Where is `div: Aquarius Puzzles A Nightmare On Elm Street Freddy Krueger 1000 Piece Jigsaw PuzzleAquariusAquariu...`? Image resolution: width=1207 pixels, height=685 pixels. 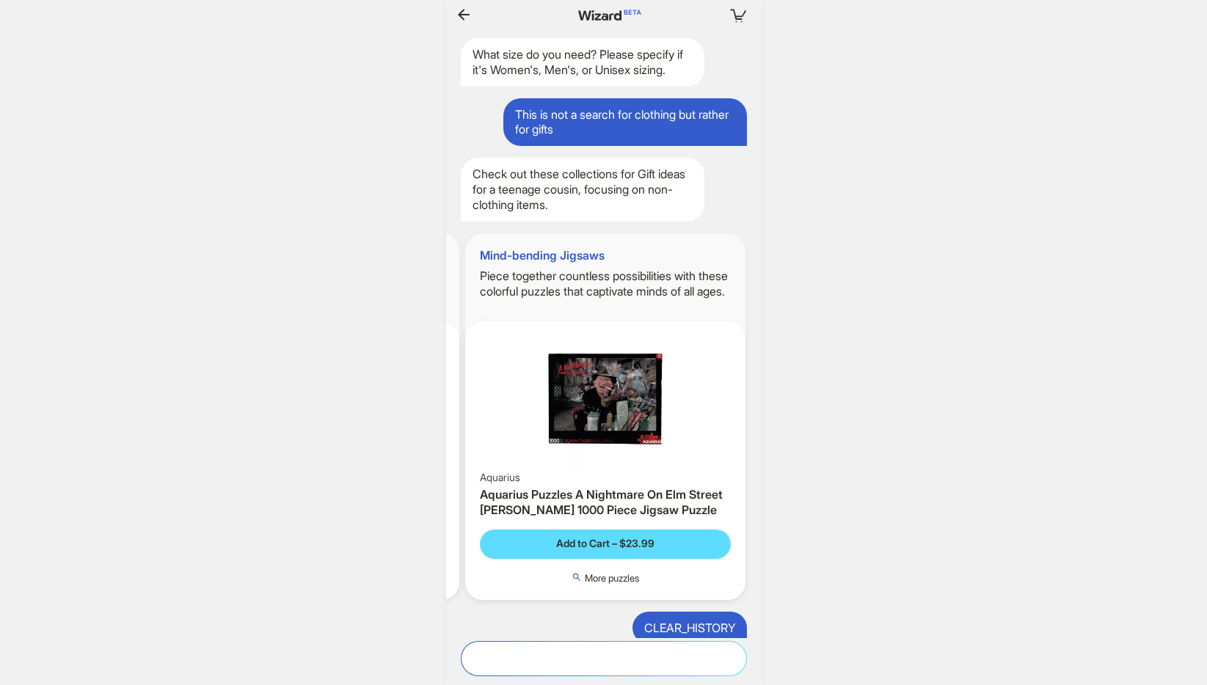 div: Aquarius Puzzles A Nightmare On Elm Street Freddy Krueger 1000 Piece Jigsaw PuzzleAquariusAquariu... is located at coordinates (605, 461).